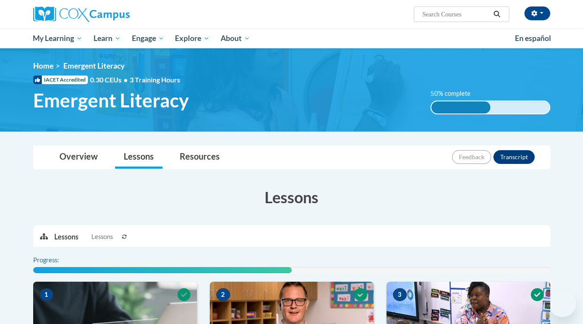 This screenshot has width=583, height=324. Describe the element at coordinates (148, 38) in the screenshot. I see `span: Engage` at that location.